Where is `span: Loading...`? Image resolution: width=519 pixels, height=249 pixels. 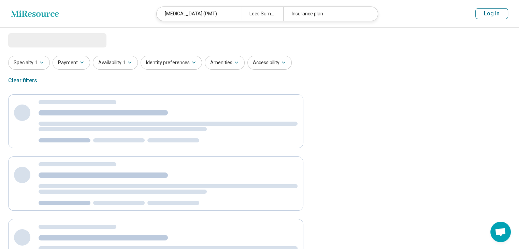 span: Loading... is located at coordinates (37, 40).